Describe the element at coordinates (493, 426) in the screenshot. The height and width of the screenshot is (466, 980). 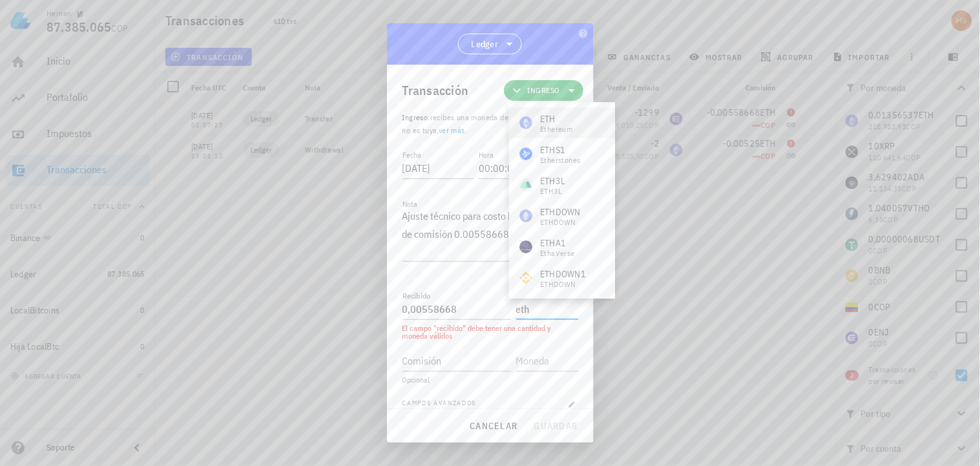
I see `button: cancelar` at that location.